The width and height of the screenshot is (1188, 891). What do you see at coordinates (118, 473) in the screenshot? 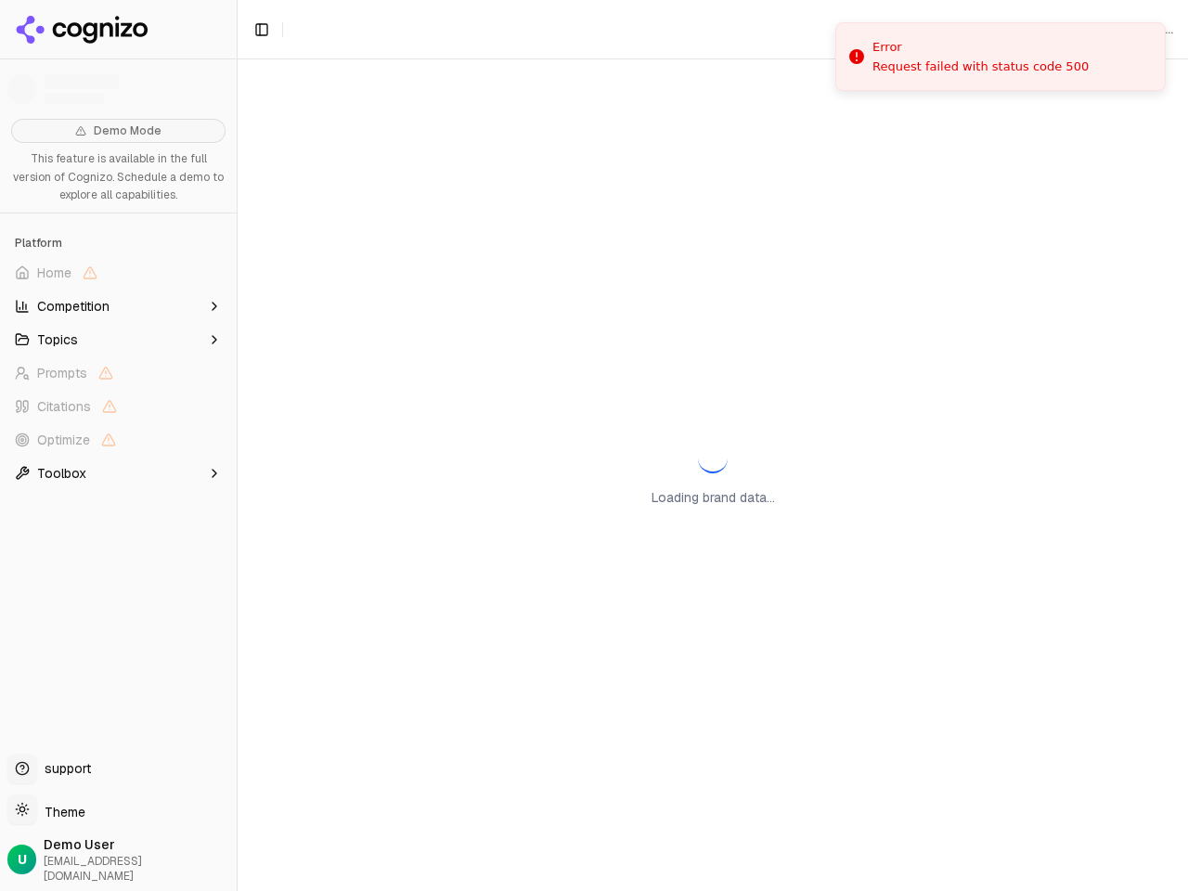
I see `button: Toolbox` at bounding box center [118, 473].